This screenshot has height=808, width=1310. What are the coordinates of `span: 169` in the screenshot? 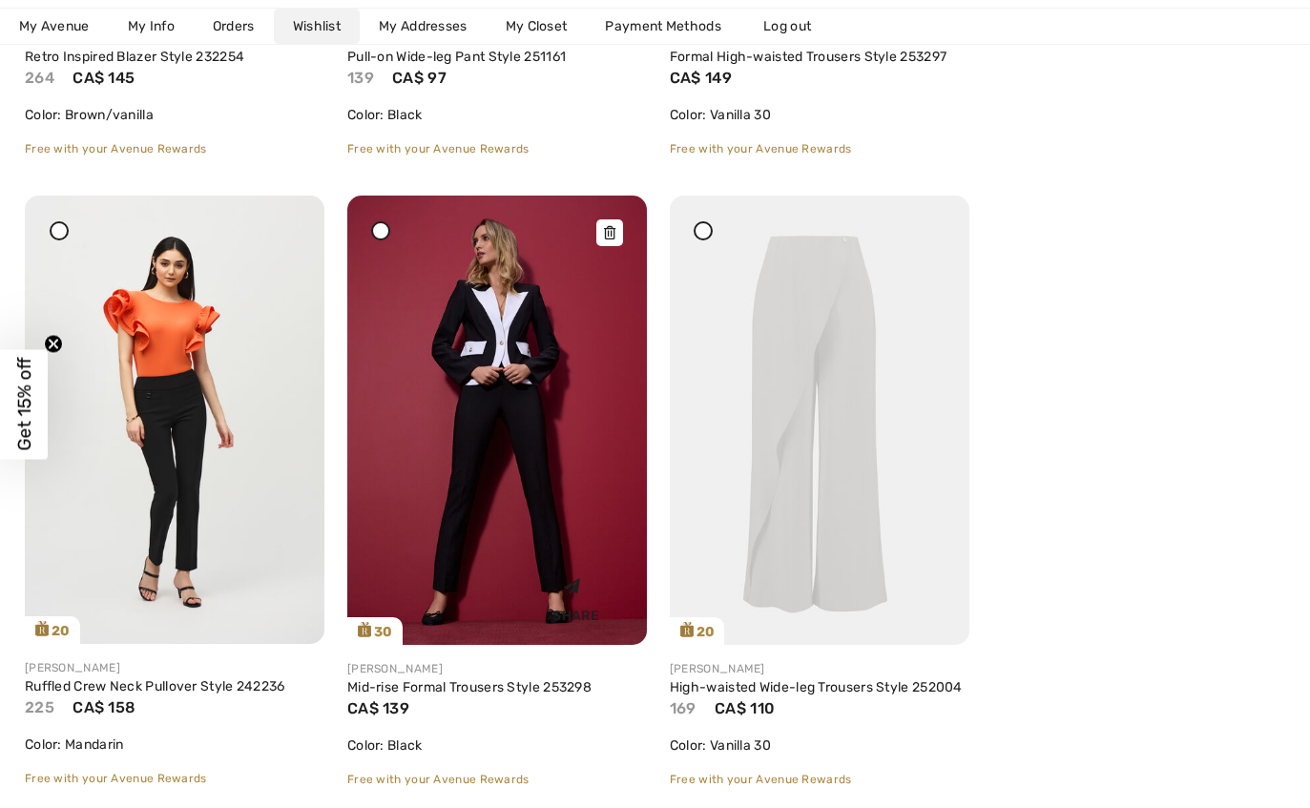 It's located at (683, 708).